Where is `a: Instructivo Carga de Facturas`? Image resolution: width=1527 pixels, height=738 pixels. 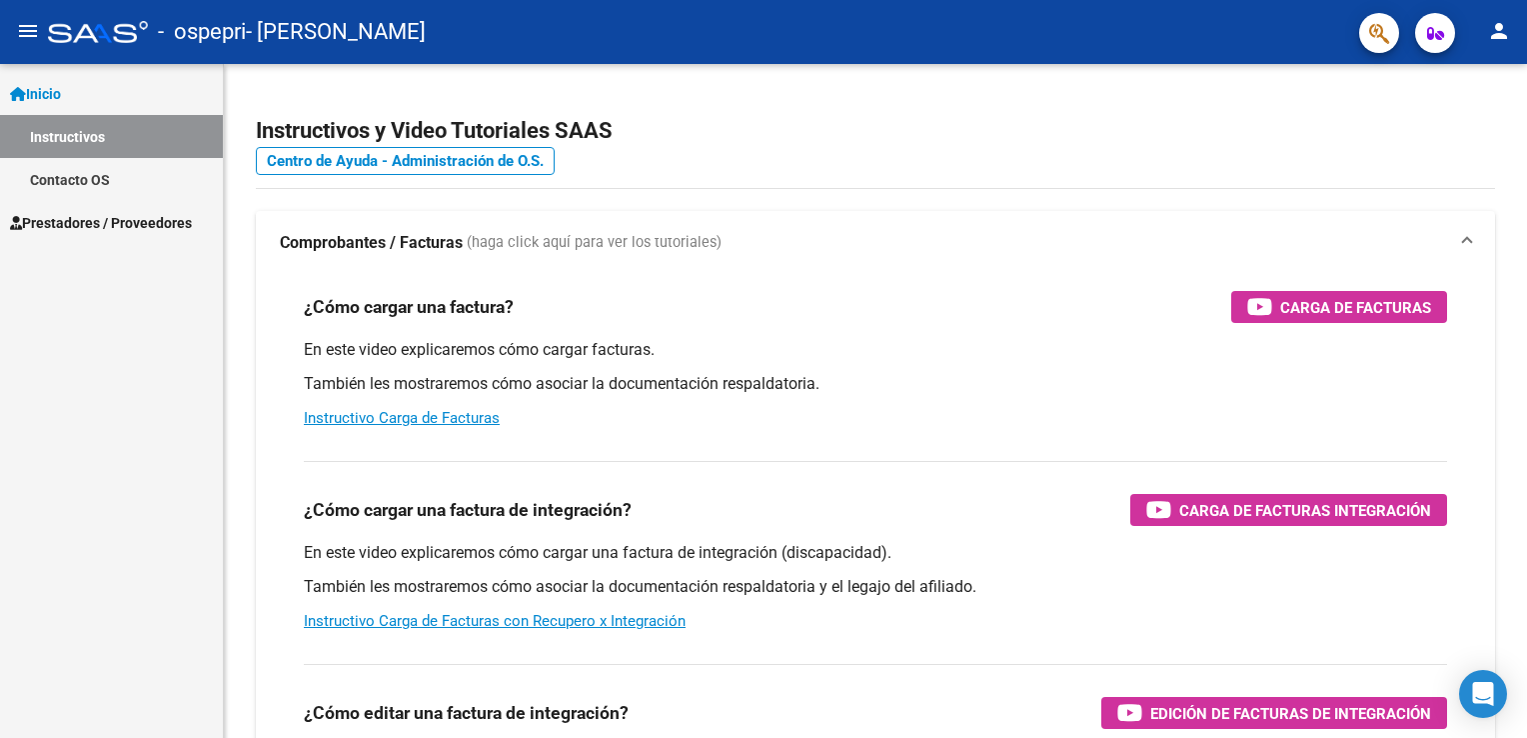
a: Instructivo Carga de Facturas is located at coordinates (402, 418).